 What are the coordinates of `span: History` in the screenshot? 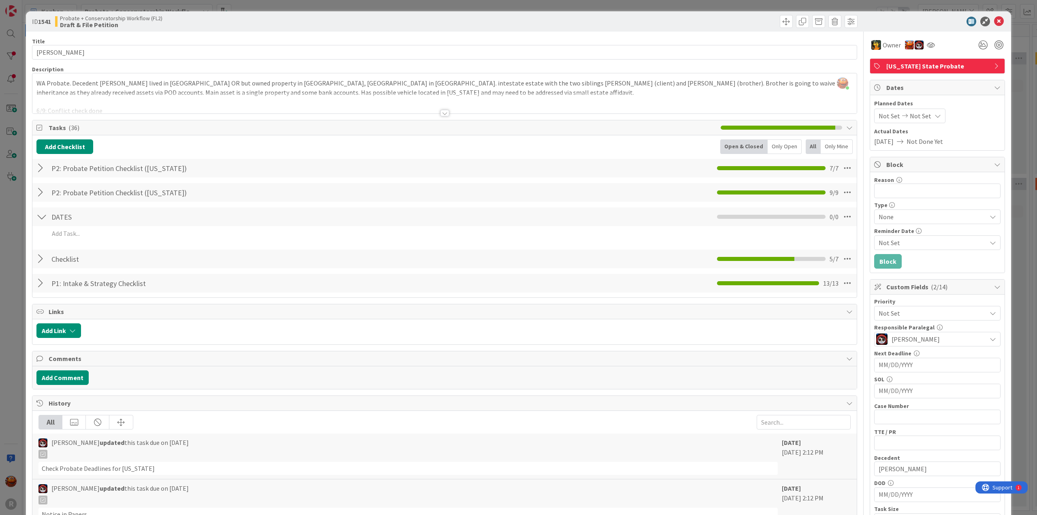 It's located at (445, 403).